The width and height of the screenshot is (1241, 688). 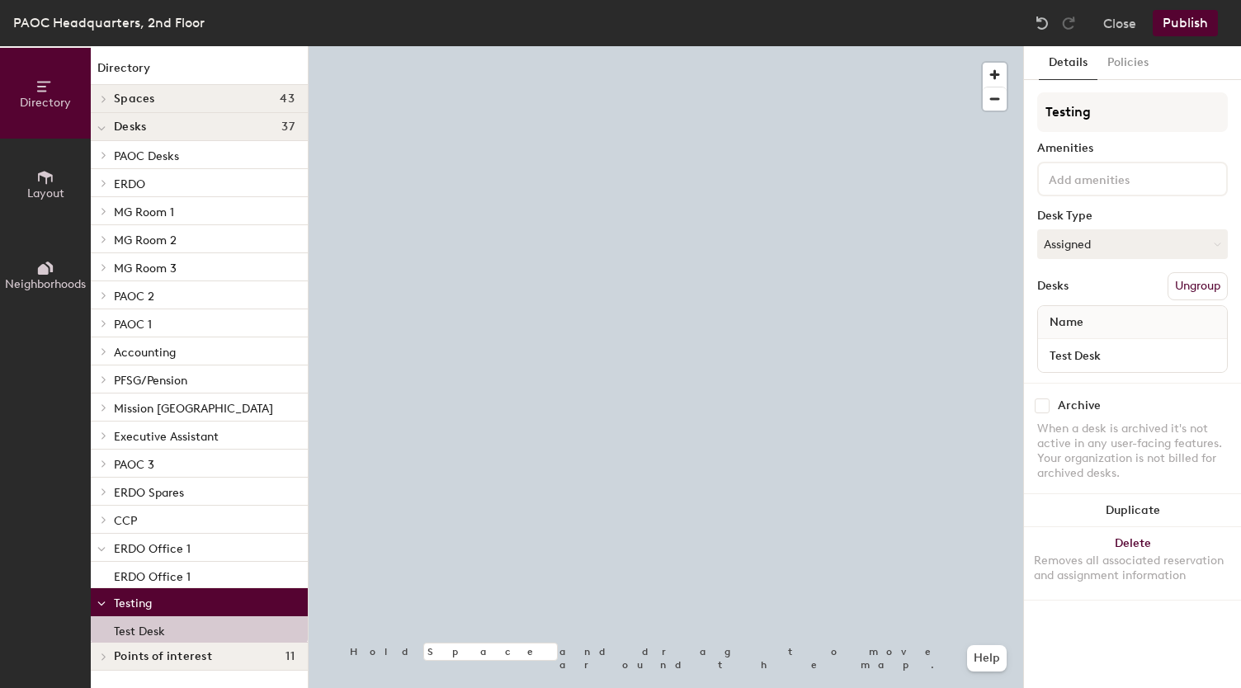 I want to click on div: PAOC Headquarters, 2nd Floor, so click(x=109, y=22).